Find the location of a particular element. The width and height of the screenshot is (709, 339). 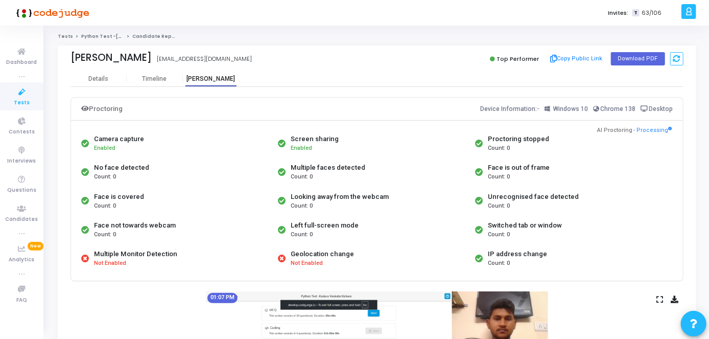

div: No face detected is located at coordinates (122, 168).